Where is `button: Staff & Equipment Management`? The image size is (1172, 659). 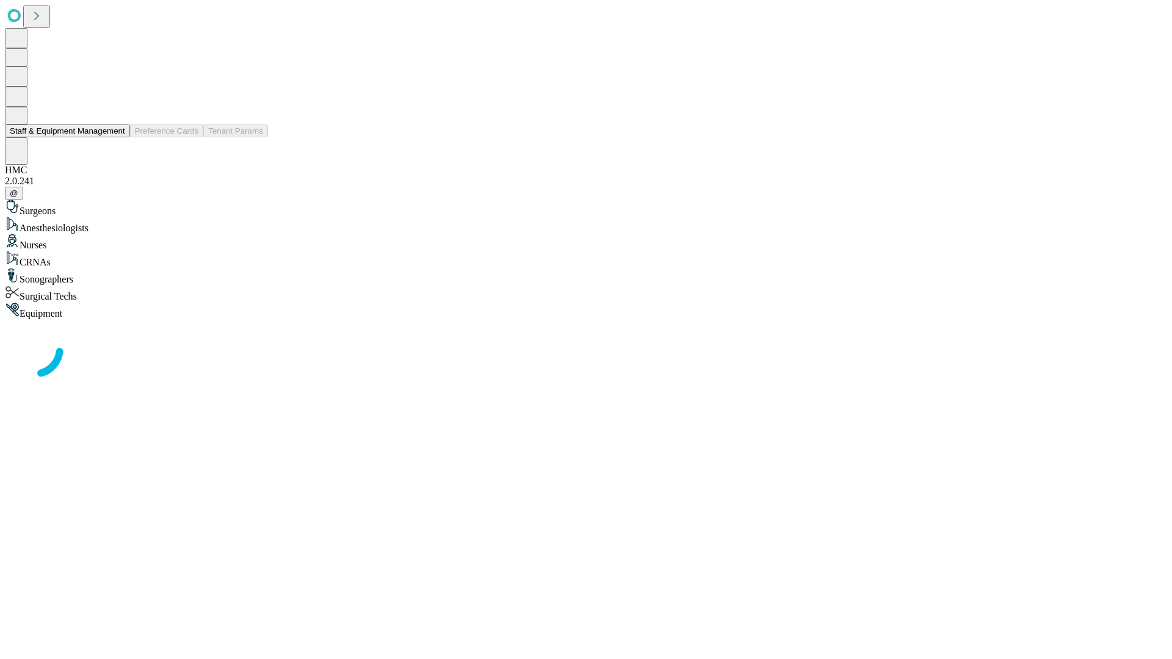
button: Staff & Equipment Management is located at coordinates (67, 131).